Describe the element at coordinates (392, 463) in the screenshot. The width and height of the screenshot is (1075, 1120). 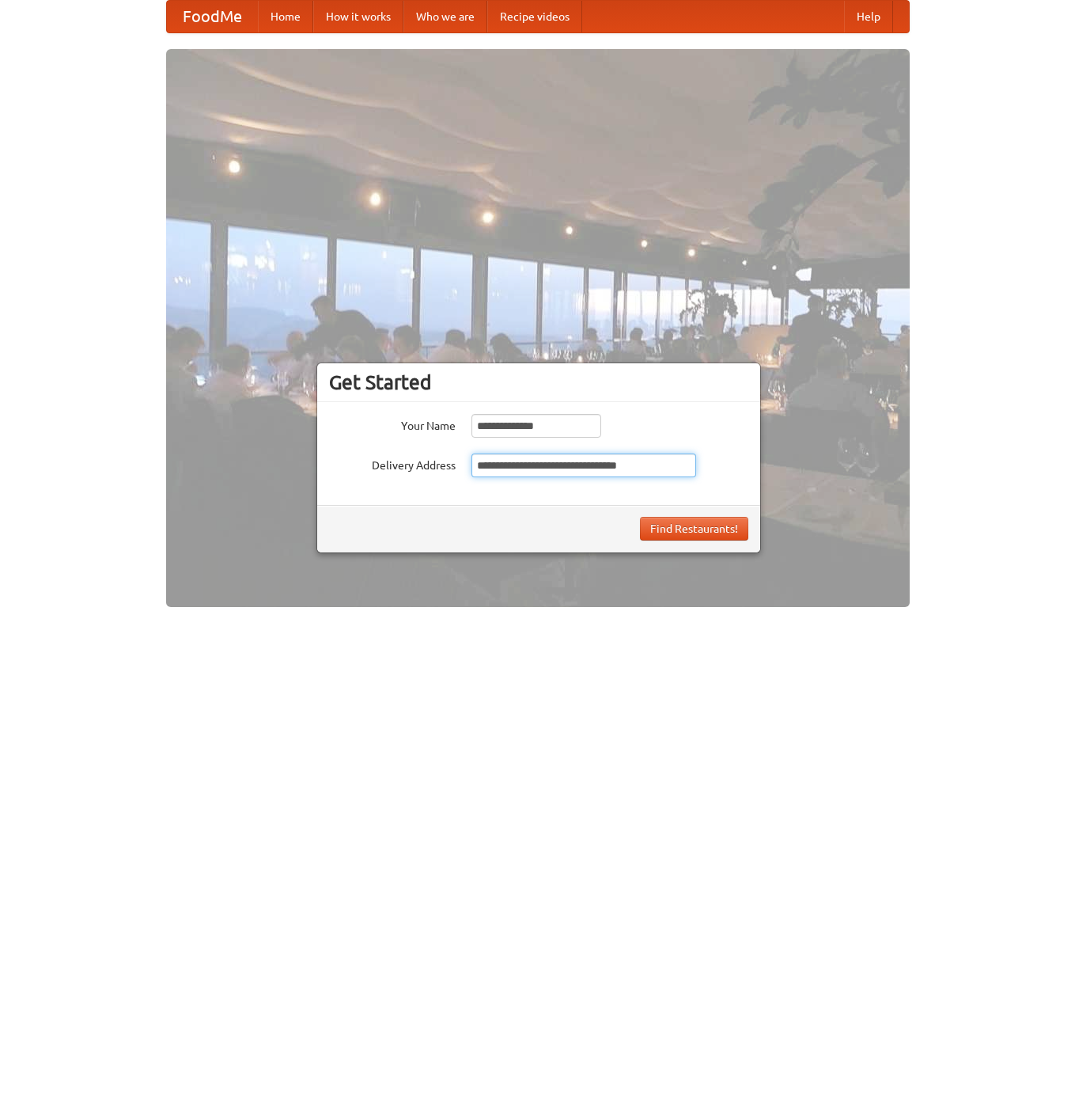
I see `label: Delivery Address` at that location.